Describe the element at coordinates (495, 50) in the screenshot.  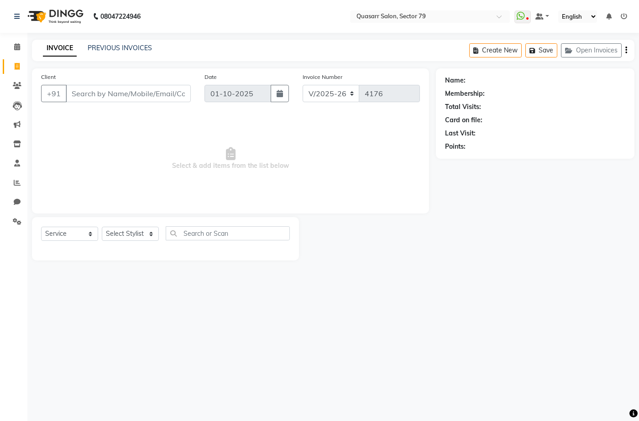
I see `button: Create New` at that location.